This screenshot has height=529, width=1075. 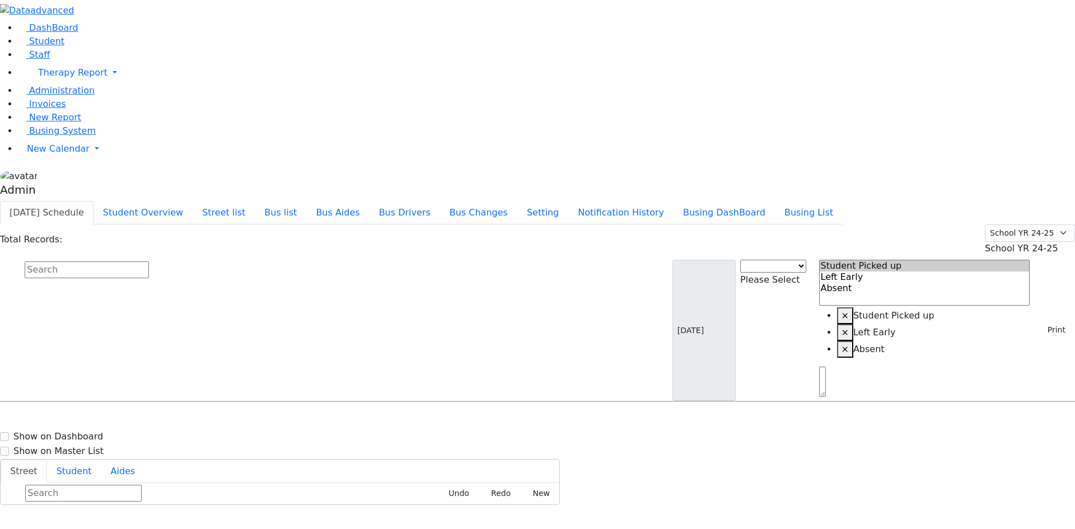 What do you see at coordinates (1052, 330) in the screenshot?
I see `button: Print` at bounding box center [1052, 330].